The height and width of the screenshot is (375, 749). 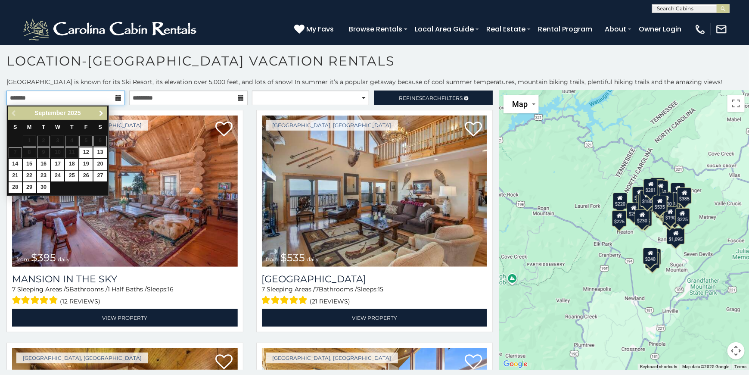 I want to click on a: 19, so click(x=86, y=164).